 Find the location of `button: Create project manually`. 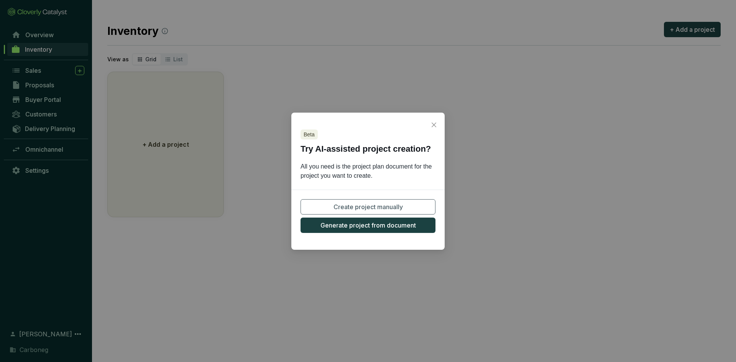

button: Create project manually is located at coordinates (368, 207).